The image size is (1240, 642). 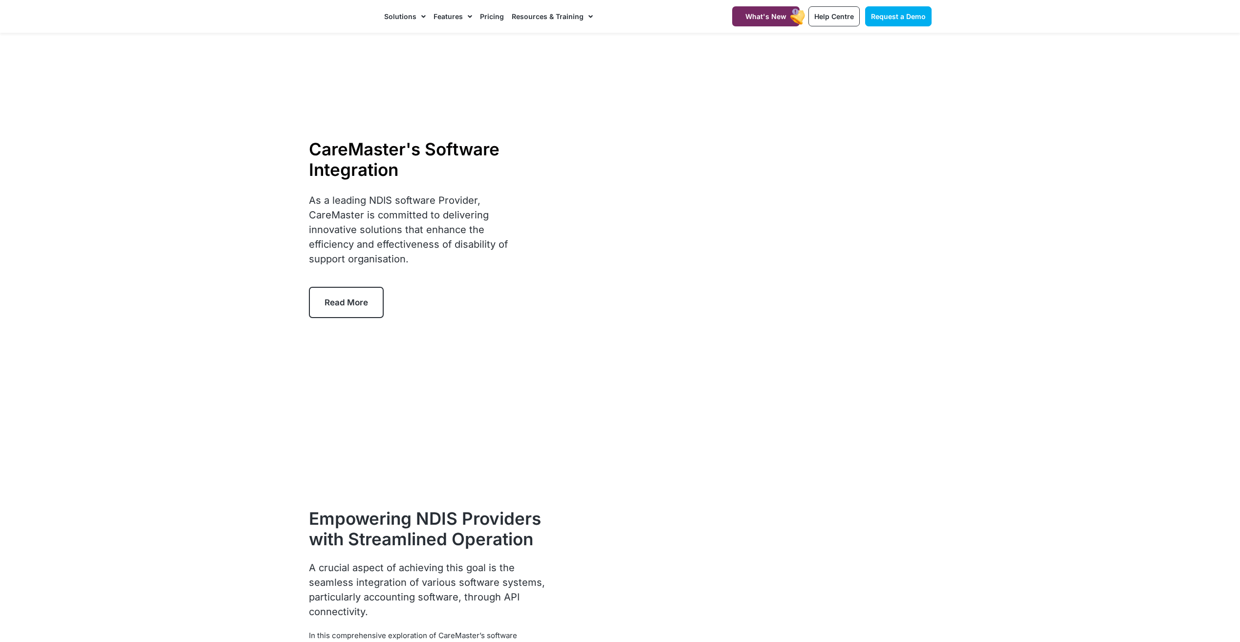 I want to click on span: Read More, so click(x=346, y=303).